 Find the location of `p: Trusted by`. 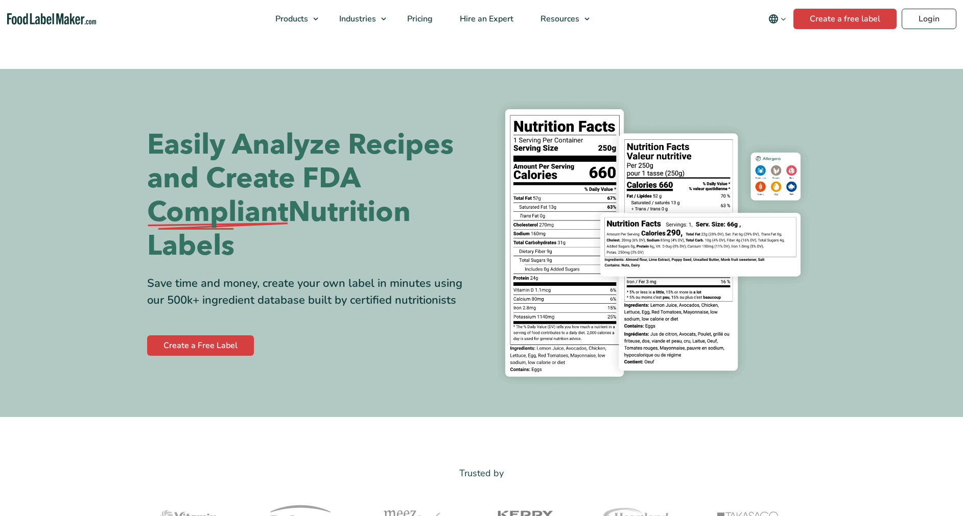

p: Trusted by is located at coordinates (482, 473).